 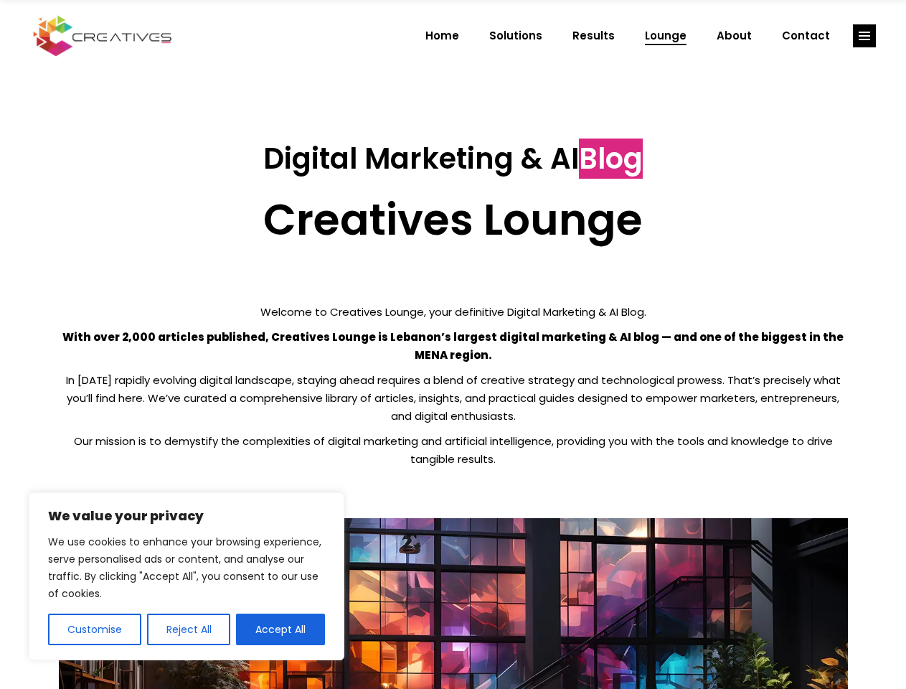 What do you see at coordinates (865, 36) in the screenshot?
I see `a: link` at bounding box center [865, 36].